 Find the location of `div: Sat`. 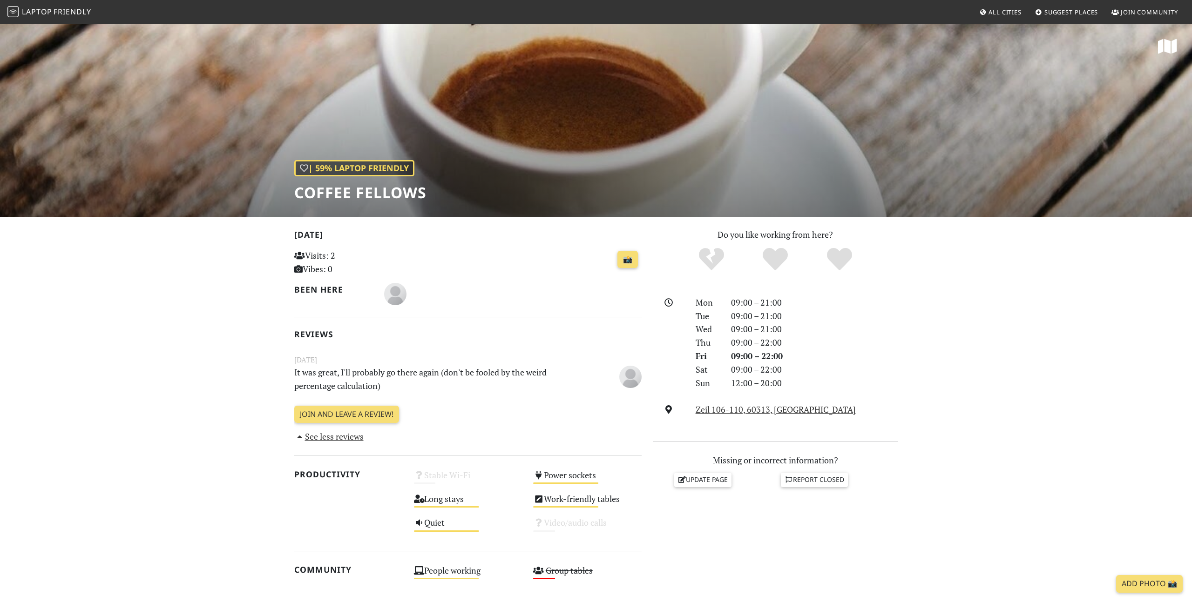

div: Sat is located at coordinates (708, 370).